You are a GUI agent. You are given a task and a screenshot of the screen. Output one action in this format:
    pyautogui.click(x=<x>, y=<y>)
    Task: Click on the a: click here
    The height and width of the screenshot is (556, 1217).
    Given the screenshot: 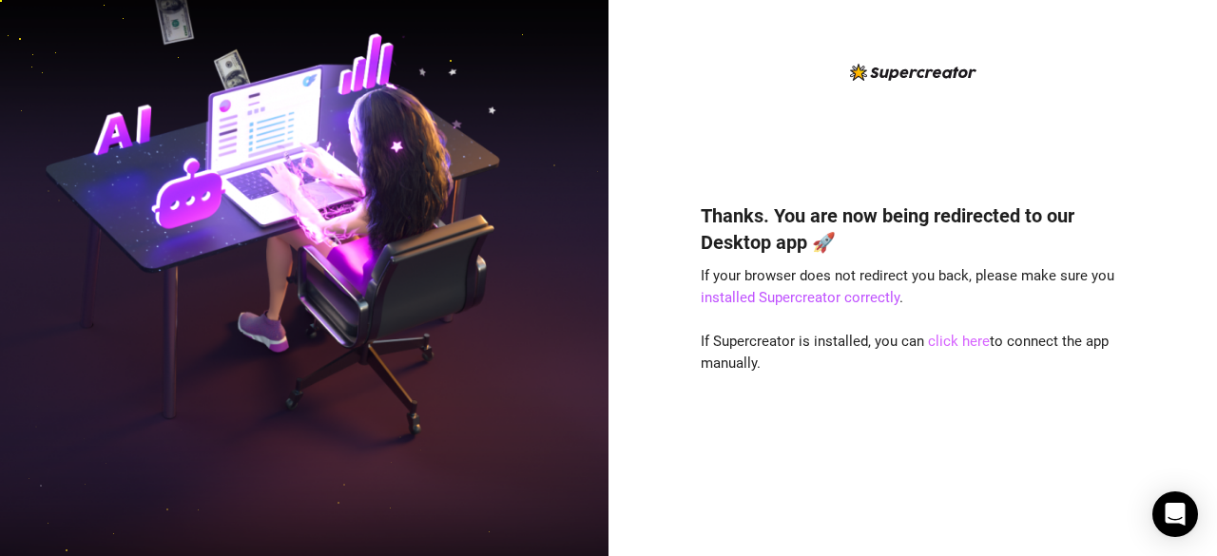 What is the action you would take?
    pyautogui.click(x=958, y=341)
    